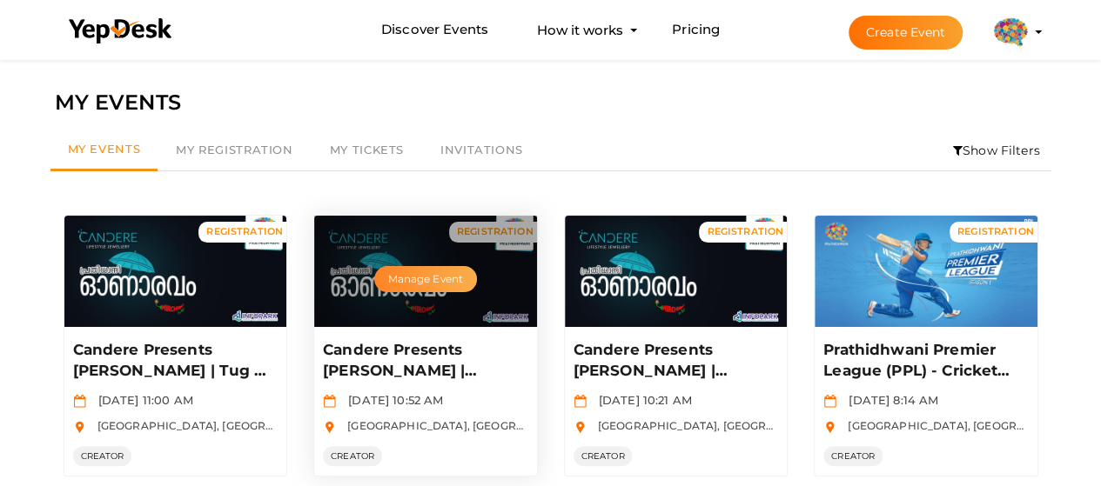  I want to click on p: Prathidhwani Premier League (PPL) - Cricket Tournament, so click(923, 361).